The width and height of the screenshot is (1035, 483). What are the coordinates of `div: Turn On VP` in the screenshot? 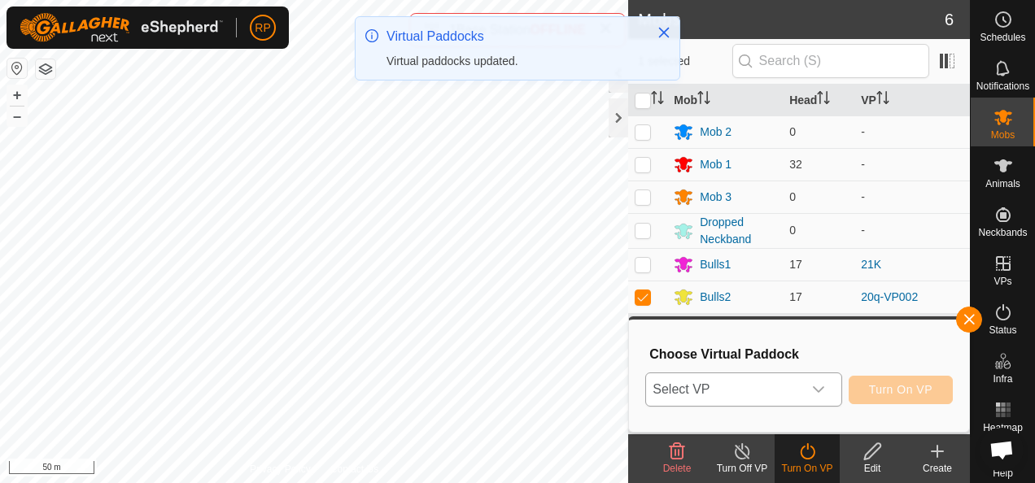 It's located at (807, 469).